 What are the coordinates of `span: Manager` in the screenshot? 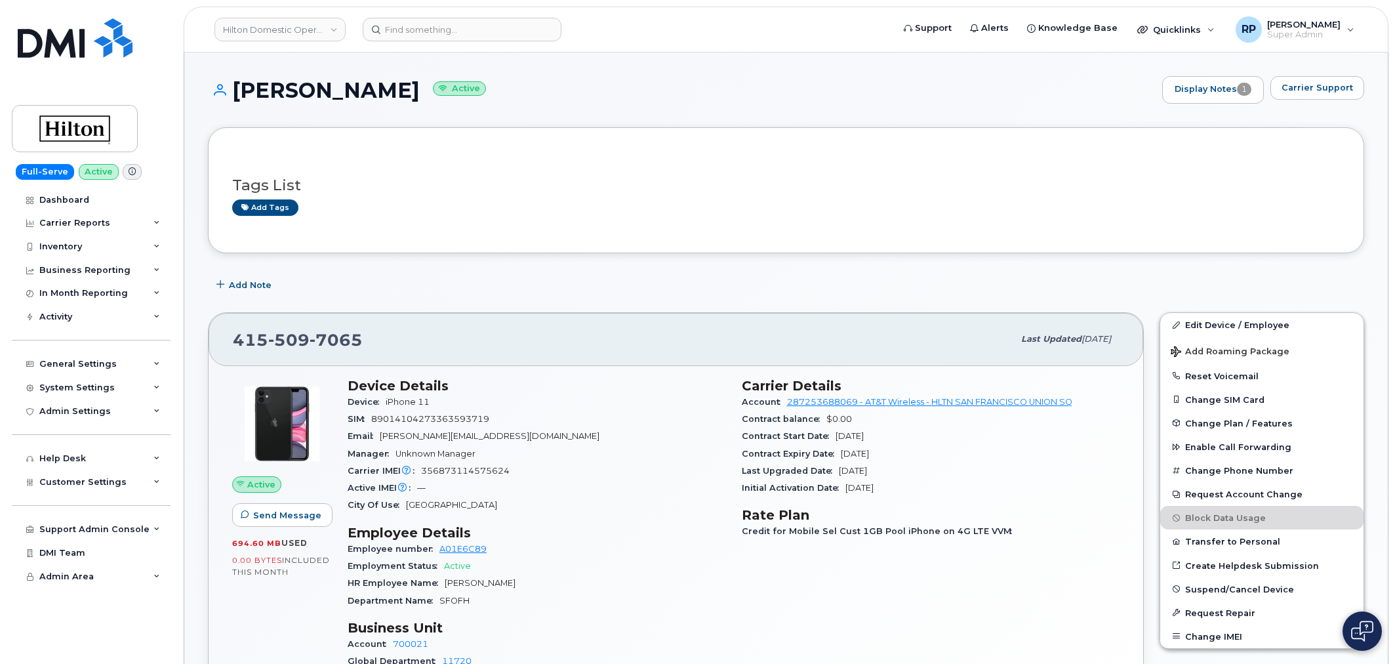 It's located at (371, 453).